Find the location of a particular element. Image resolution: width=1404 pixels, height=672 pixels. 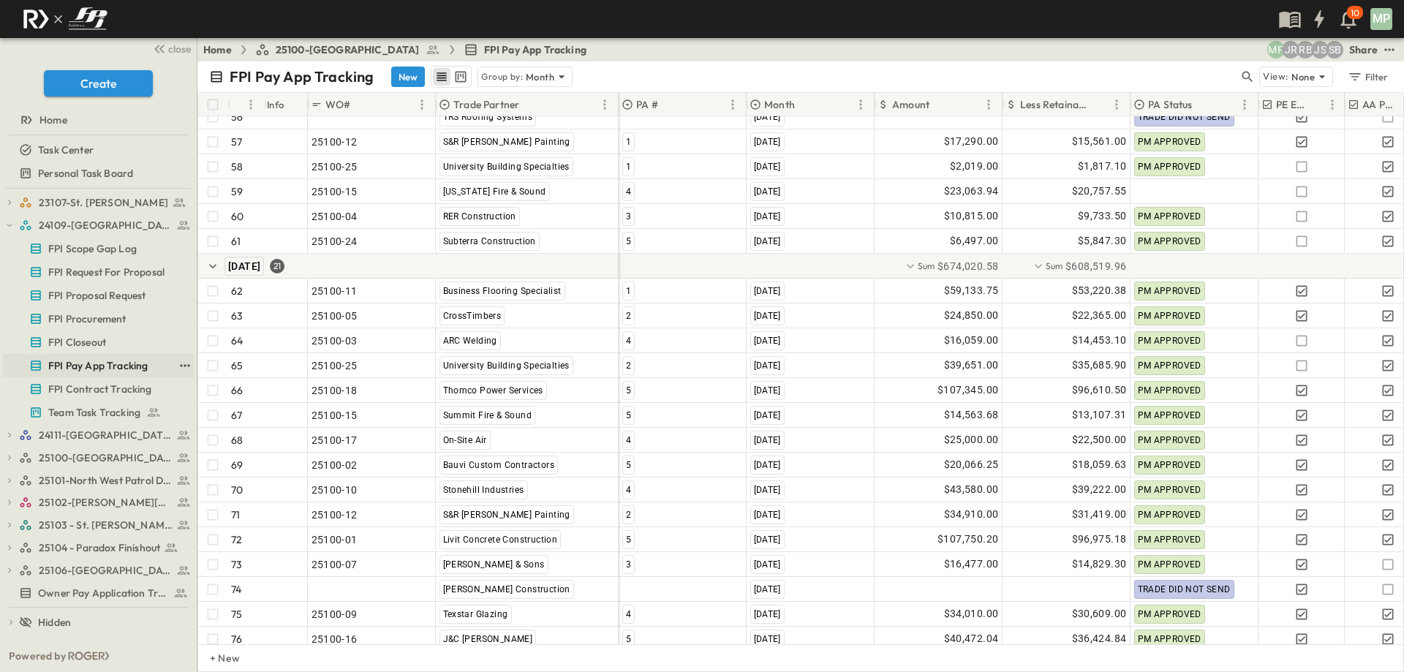

div: Info is located at coordinates (286, 105).